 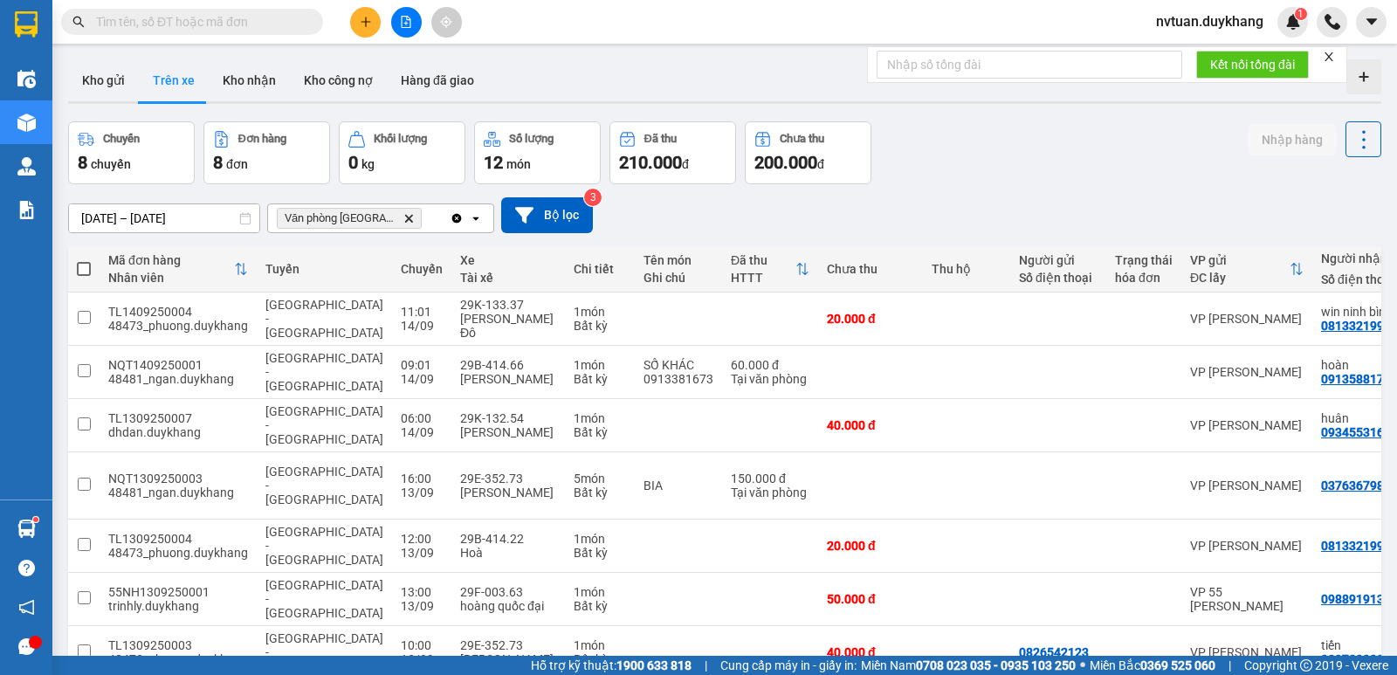 What do you see at coordinates (422, 312) in the screenshot?
I see `div: 11:01` at bounding box center [422, 312].